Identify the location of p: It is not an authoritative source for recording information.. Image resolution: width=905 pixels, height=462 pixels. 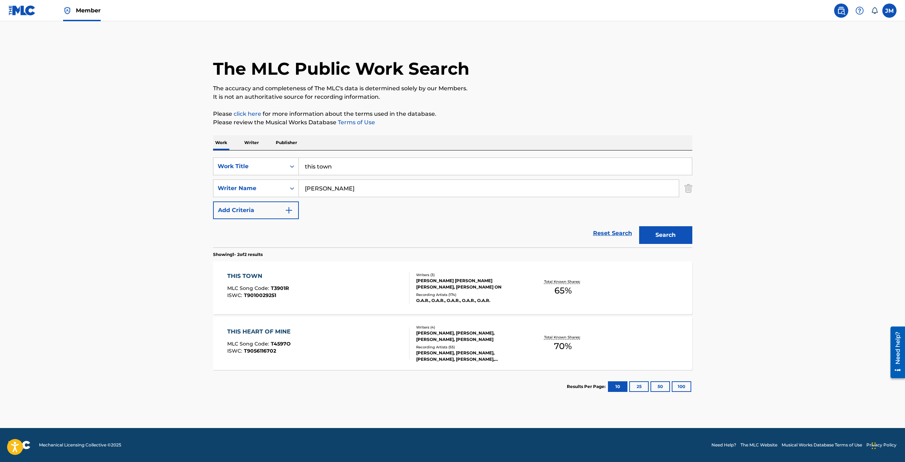
(452, 97).